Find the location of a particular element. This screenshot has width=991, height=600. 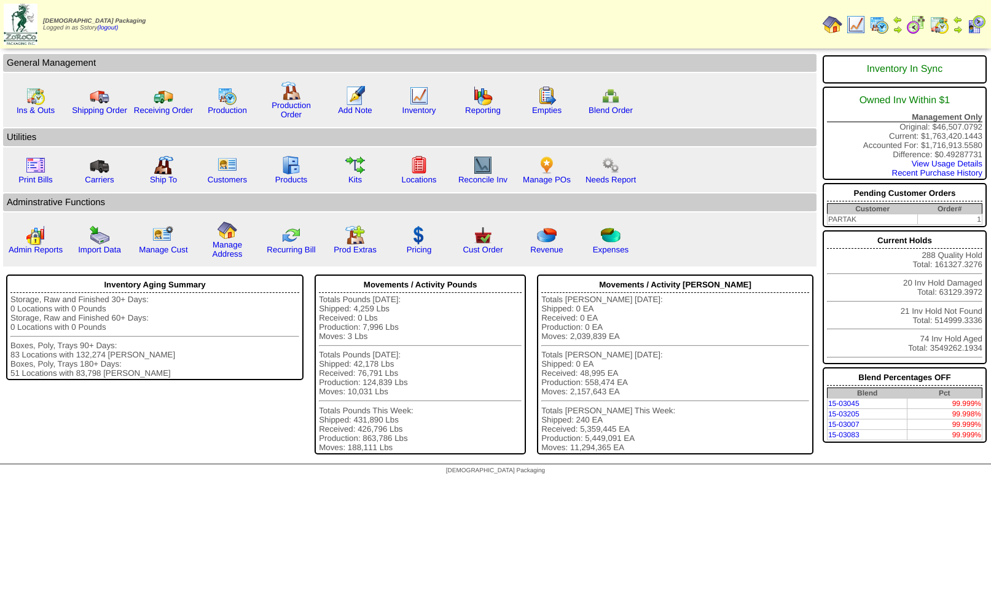

a: Production Order is located at coordinates (291, 110).